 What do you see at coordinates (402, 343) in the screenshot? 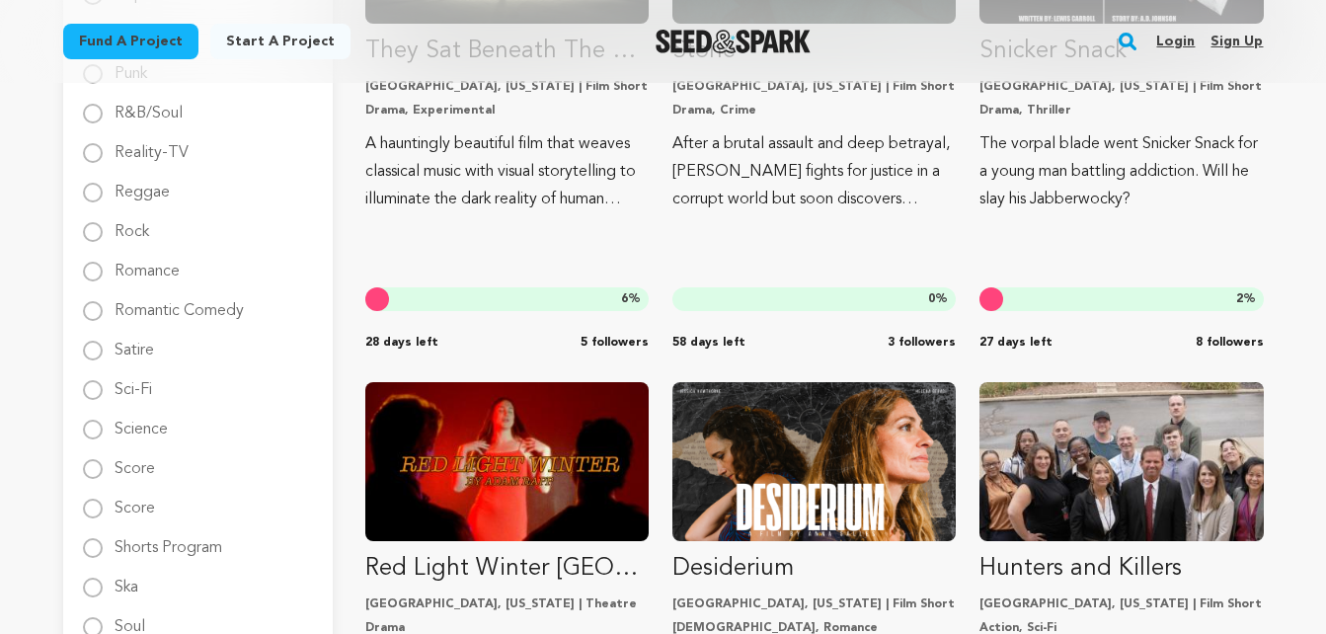
I see `span: 28 days left` at bounding box center [402, 343].